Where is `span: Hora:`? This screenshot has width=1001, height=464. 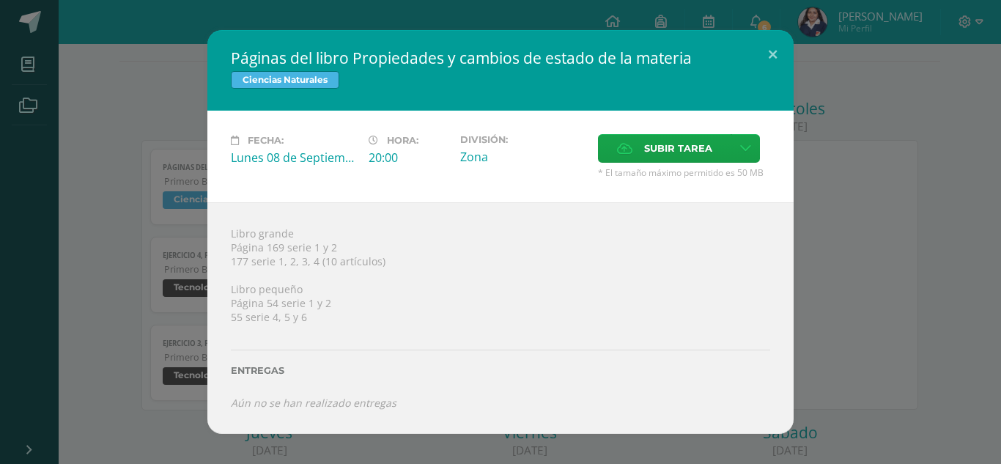
span: Hora: is located at coordinates (402, 140).